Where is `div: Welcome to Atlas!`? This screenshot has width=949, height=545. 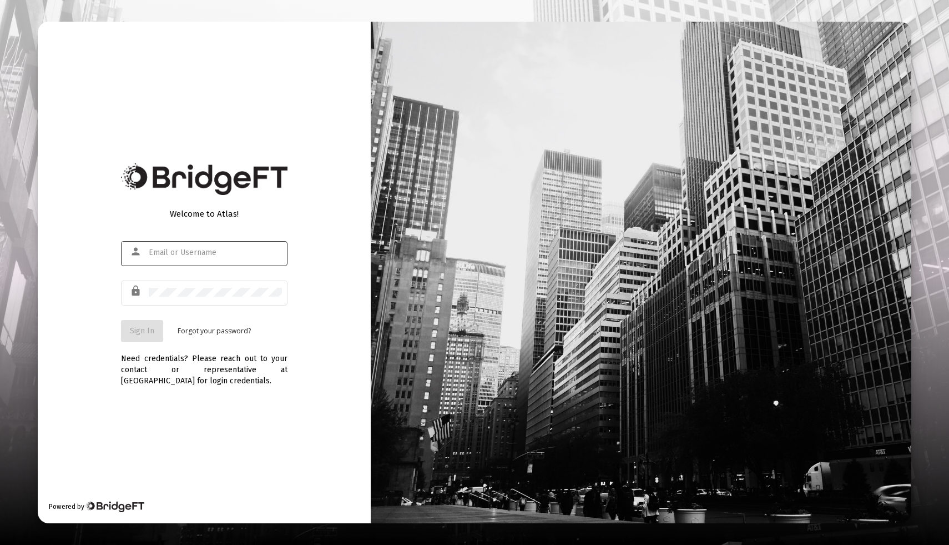 div: Welcome to Atlas! is located at coordinates (204, 214).